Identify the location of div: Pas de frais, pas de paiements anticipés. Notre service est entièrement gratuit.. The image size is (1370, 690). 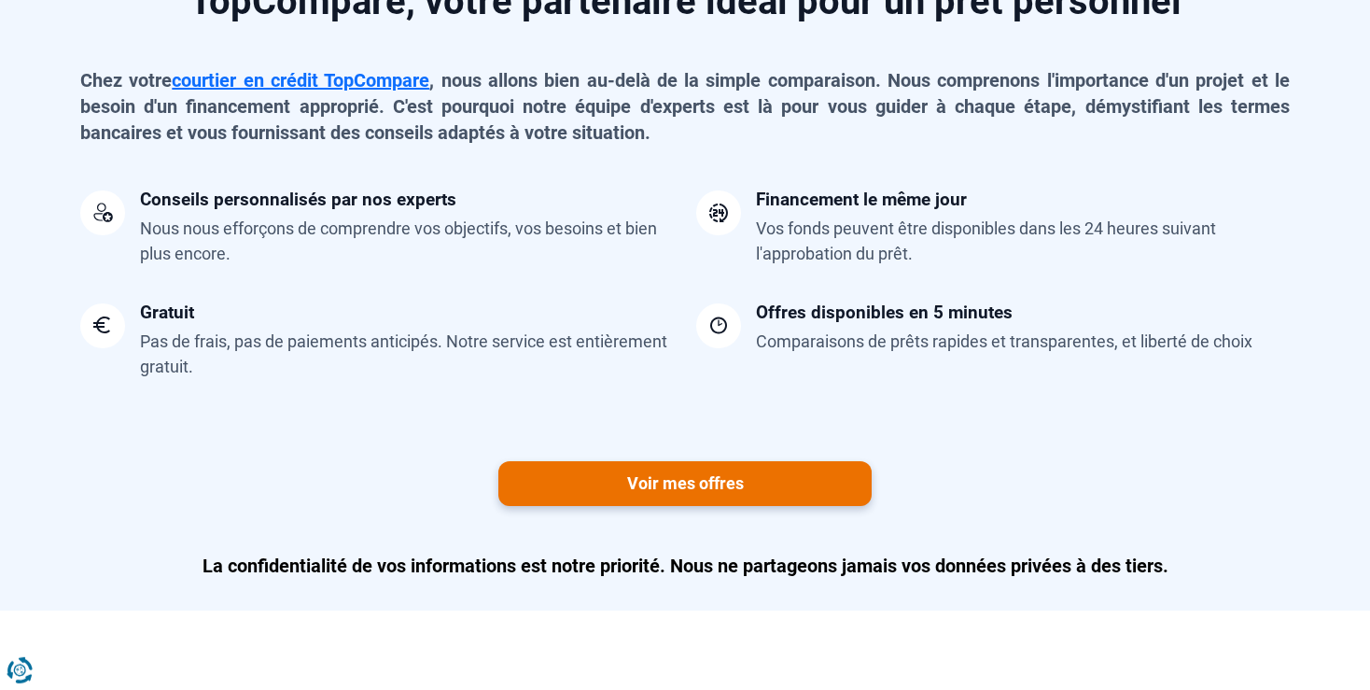
(407, 354).